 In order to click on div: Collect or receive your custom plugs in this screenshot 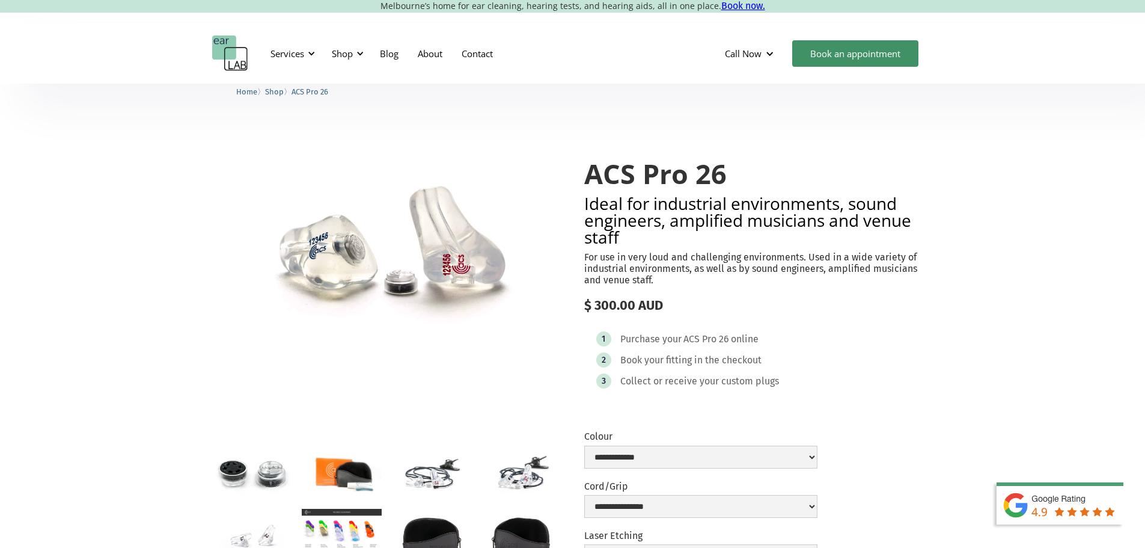, I will do `click(700, 381)`.